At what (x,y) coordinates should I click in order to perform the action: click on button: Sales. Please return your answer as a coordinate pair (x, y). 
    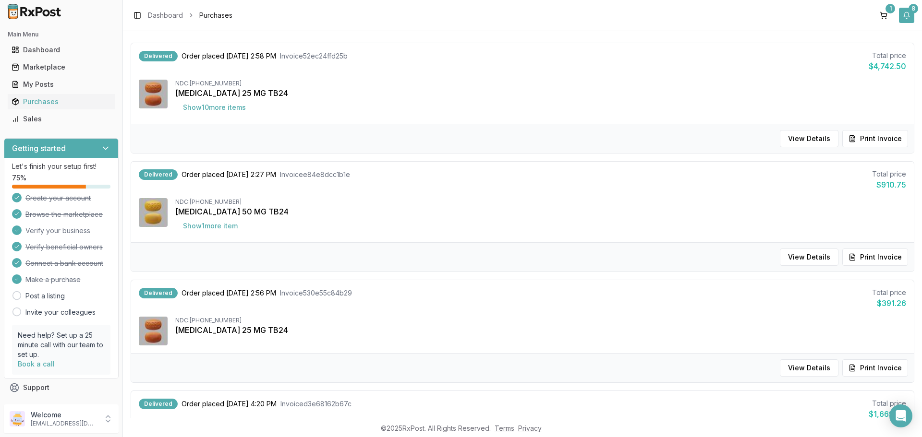
    Looking at the image, I should click on (61, 119).